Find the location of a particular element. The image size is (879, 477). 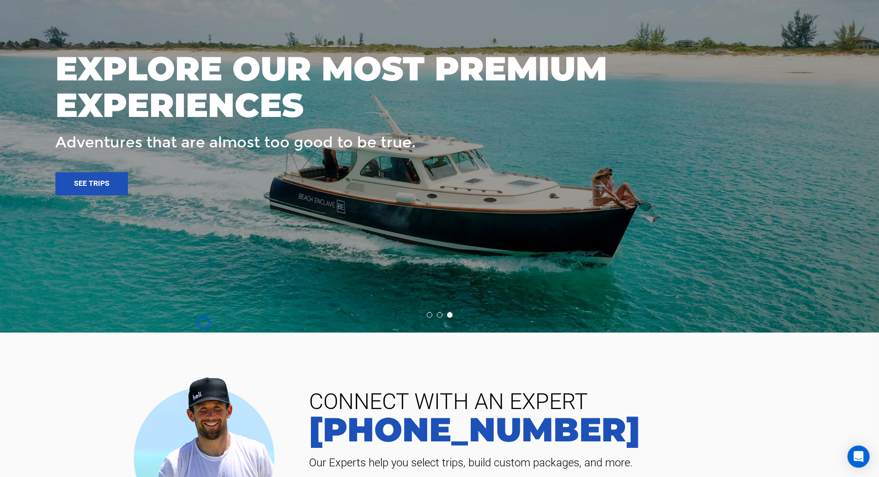

p: Adventures that are almost too good to be true. is located at coordinates (385, 143).